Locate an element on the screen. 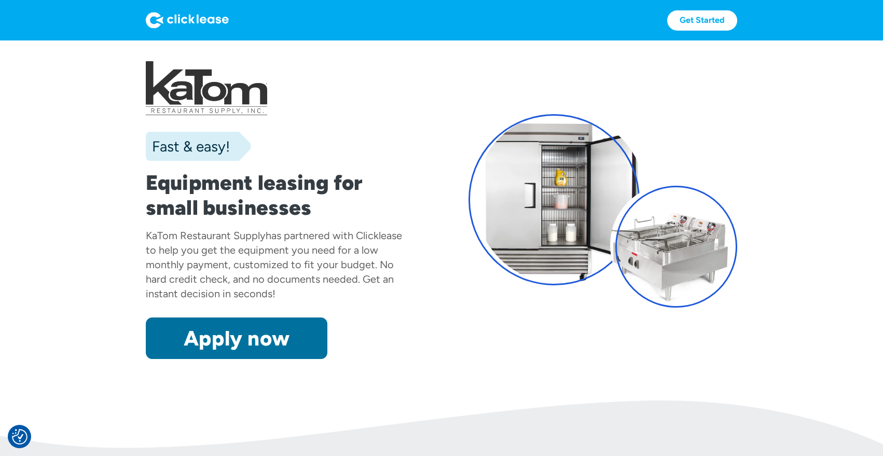  a: Apply now is located at coordinates (237, 338).